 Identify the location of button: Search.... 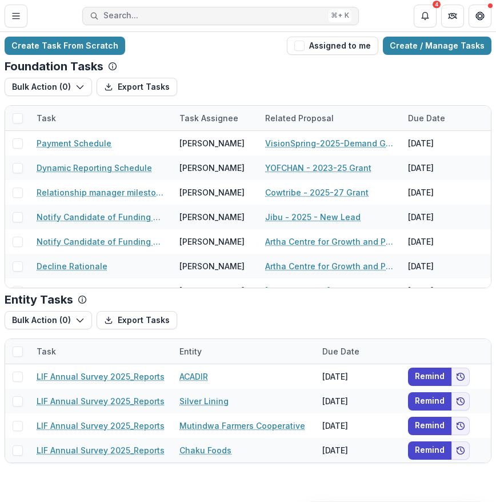
(221, 16).